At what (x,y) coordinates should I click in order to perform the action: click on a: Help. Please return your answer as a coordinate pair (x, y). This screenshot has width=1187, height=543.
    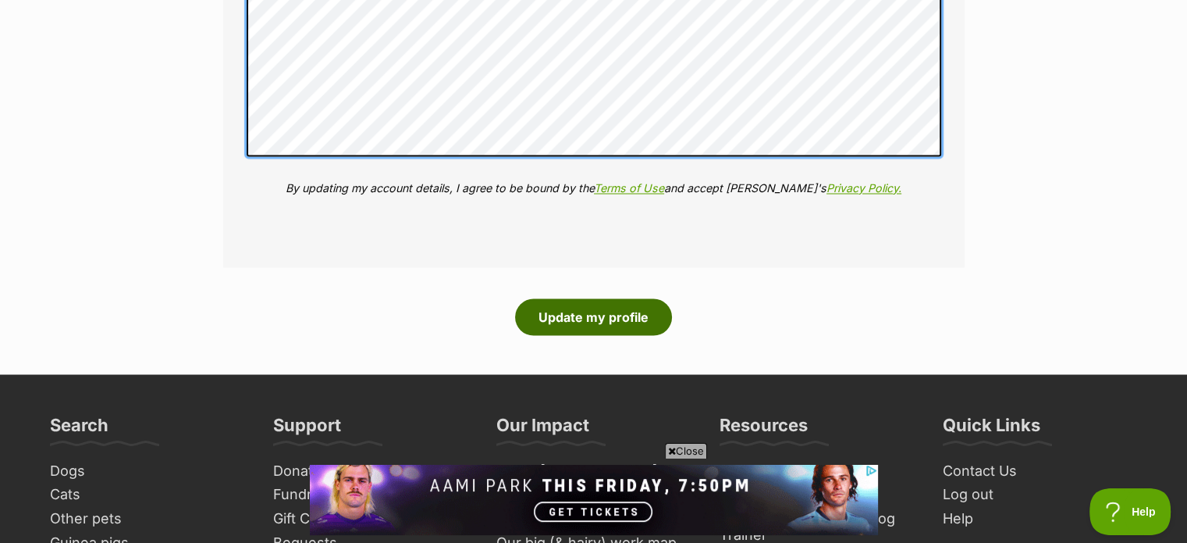
    Looking at the image, I should click on (1041, 518).